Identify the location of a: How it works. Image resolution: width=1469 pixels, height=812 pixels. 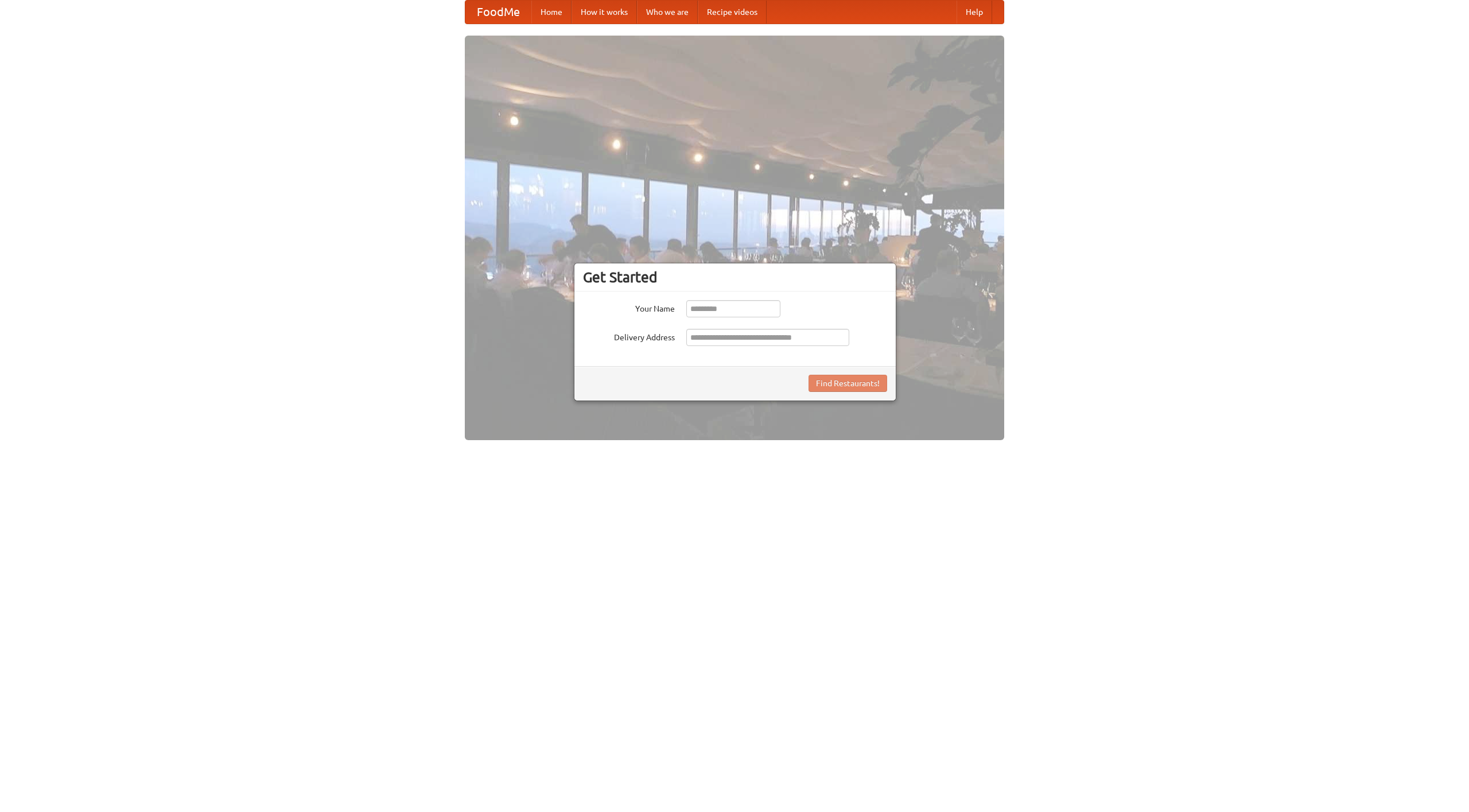
(604, 12).